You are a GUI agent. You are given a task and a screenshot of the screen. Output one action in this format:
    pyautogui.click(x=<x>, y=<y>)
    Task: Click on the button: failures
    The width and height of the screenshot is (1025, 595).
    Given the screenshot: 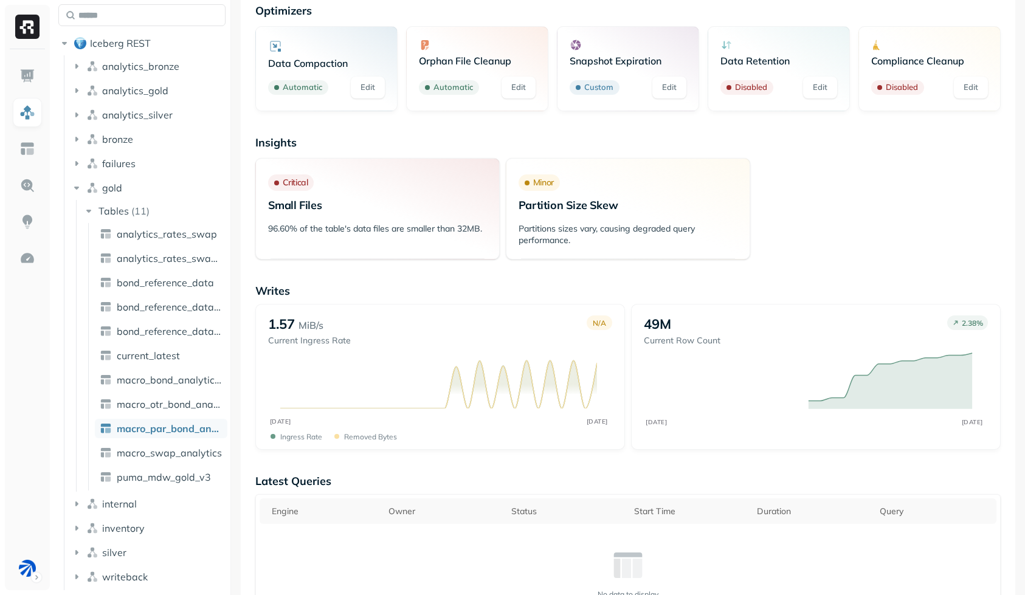 What is the action you would take?
    pyautogui.click(x=148, y=164)
    